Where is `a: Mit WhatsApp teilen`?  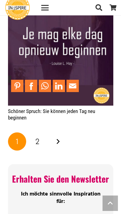 a: Mit WhatsApp teilen is located at coordinates (45, 86).